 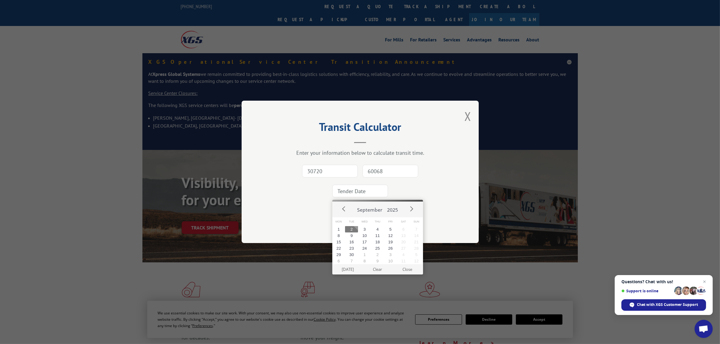 I want to click on button: 22, so click(x=339, y=248).